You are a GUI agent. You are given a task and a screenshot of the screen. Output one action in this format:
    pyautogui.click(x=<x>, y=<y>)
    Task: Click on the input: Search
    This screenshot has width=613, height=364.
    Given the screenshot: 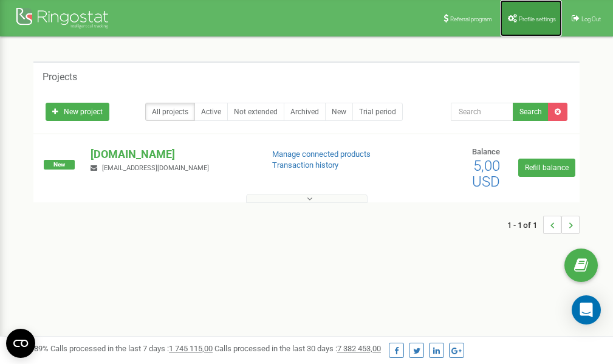 What is the action you would take?
    pyautogui.click(x=482, y=112)
    